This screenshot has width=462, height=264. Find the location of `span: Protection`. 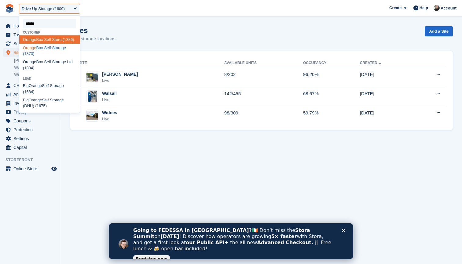

span: Protection is located at coordinates (32, 130).